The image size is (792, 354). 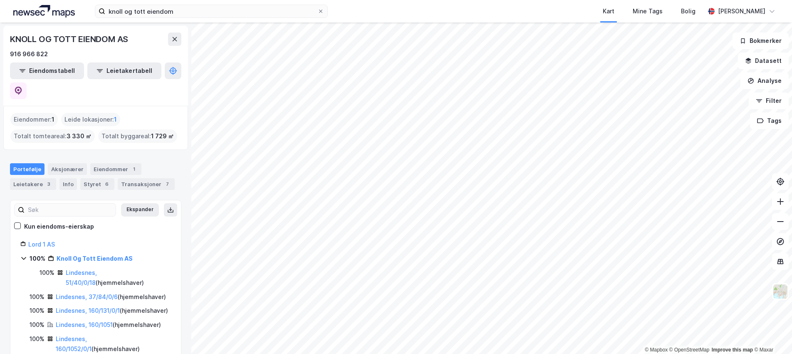 What do you see at coordinates (68, 184) in the screenshot?
I see `div: Info` at bounding box center [68, 184].